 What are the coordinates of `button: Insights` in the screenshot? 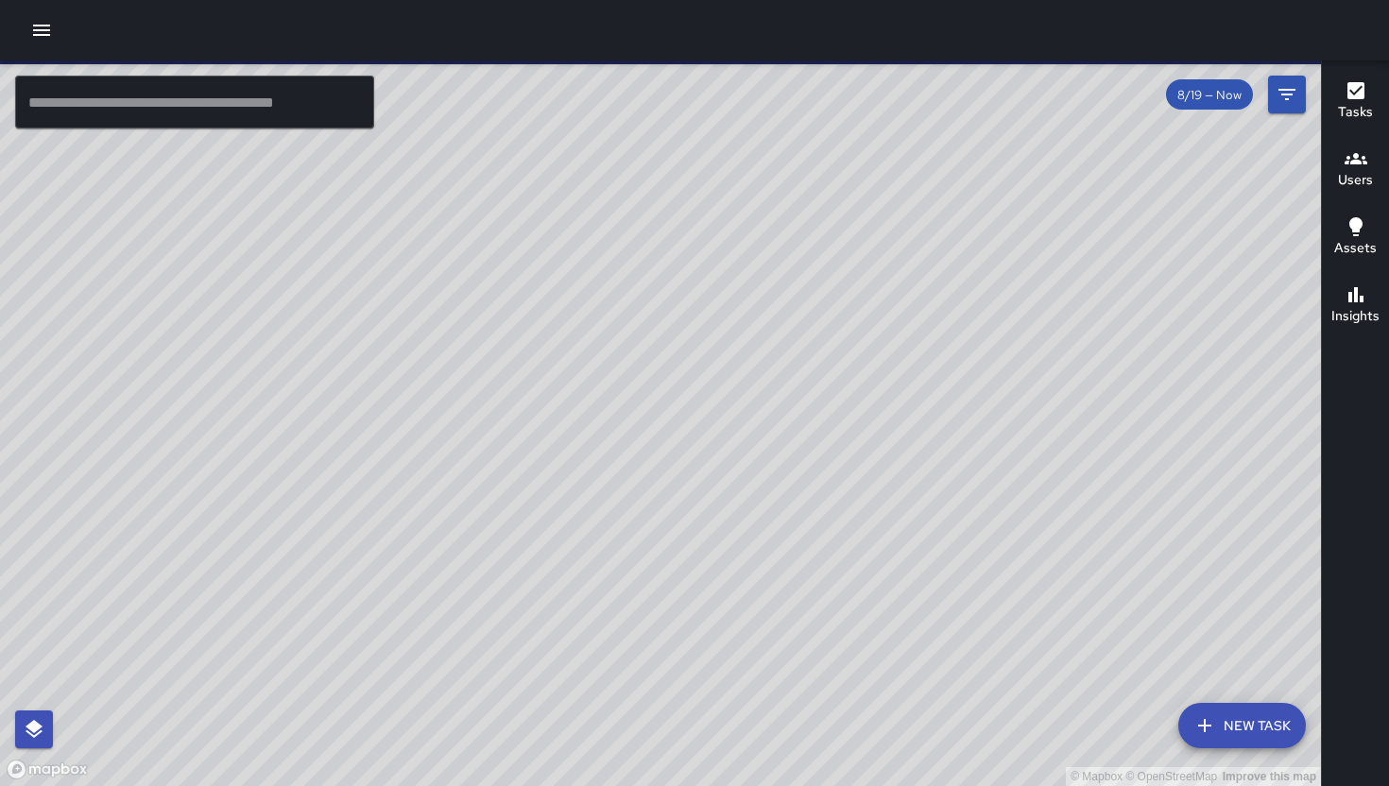 It's located at (1355, 306).